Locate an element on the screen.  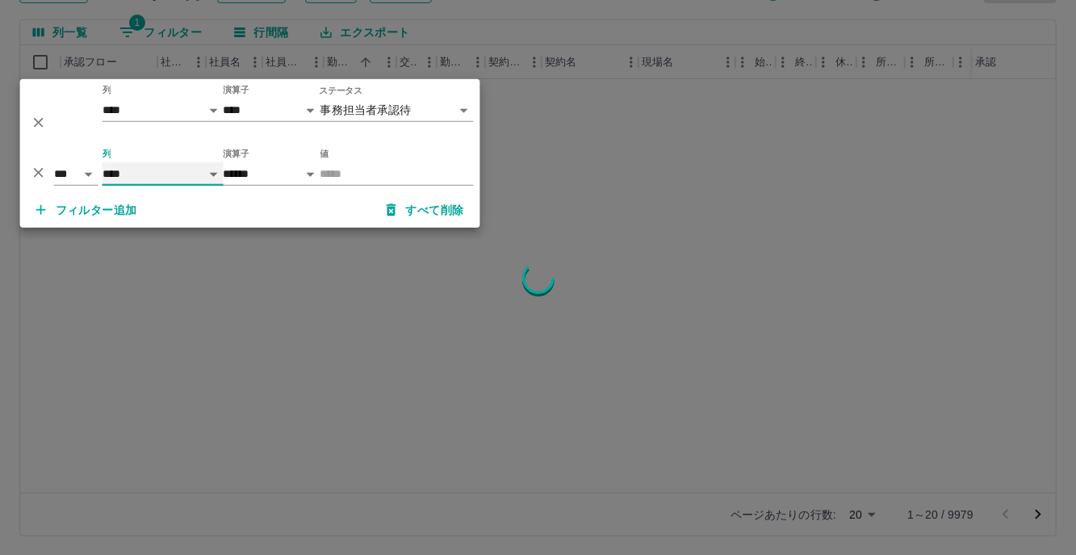
button: フィルター追加 is located at coordinates (86, 210).